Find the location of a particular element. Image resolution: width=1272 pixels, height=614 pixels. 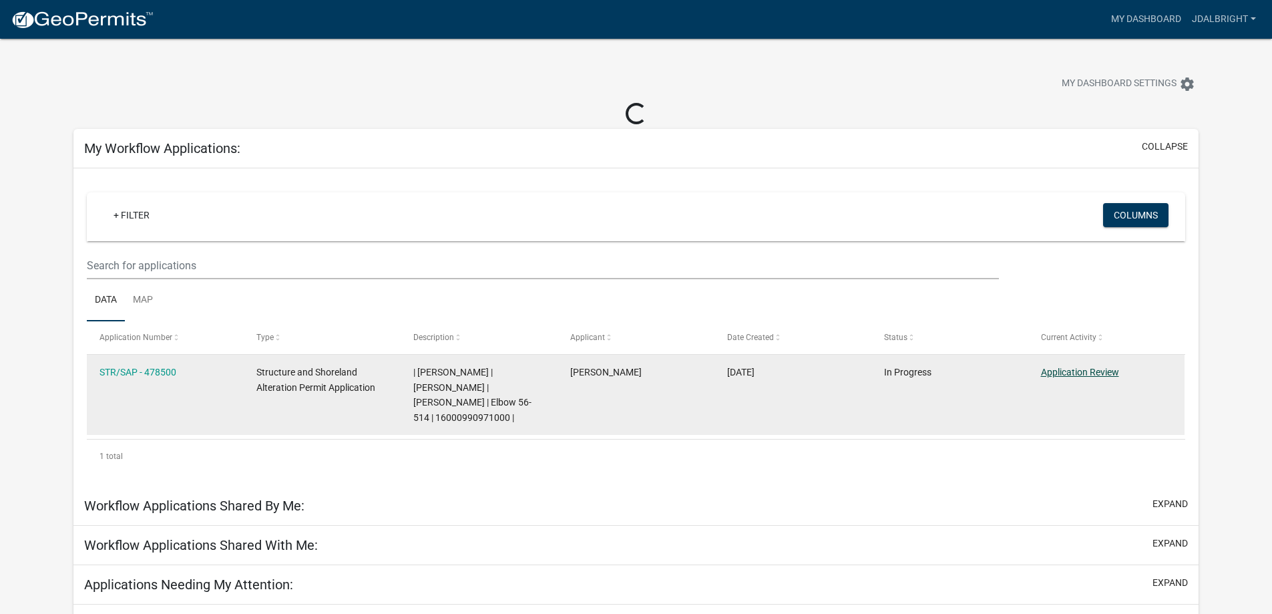

button: My Dashboard Settingssettings is located at coordinates (1129, 83).